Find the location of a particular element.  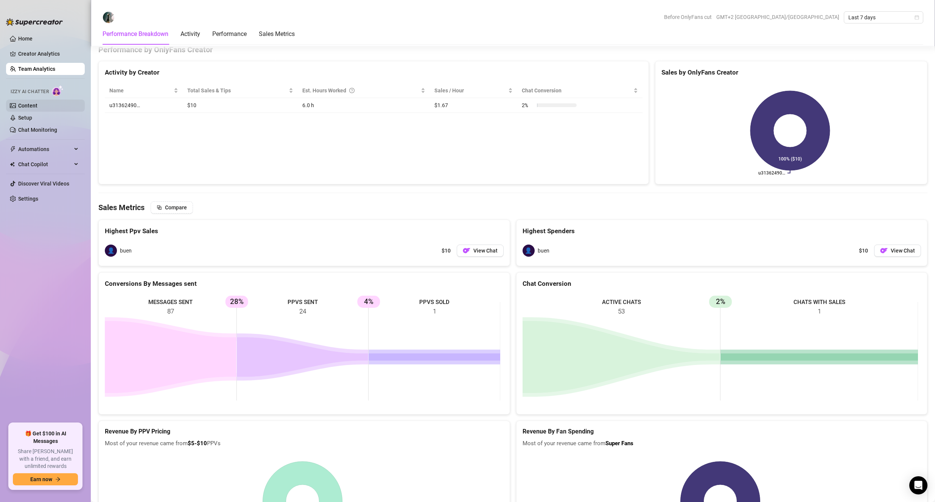

div: Activity is located at coordinates (190, 34).